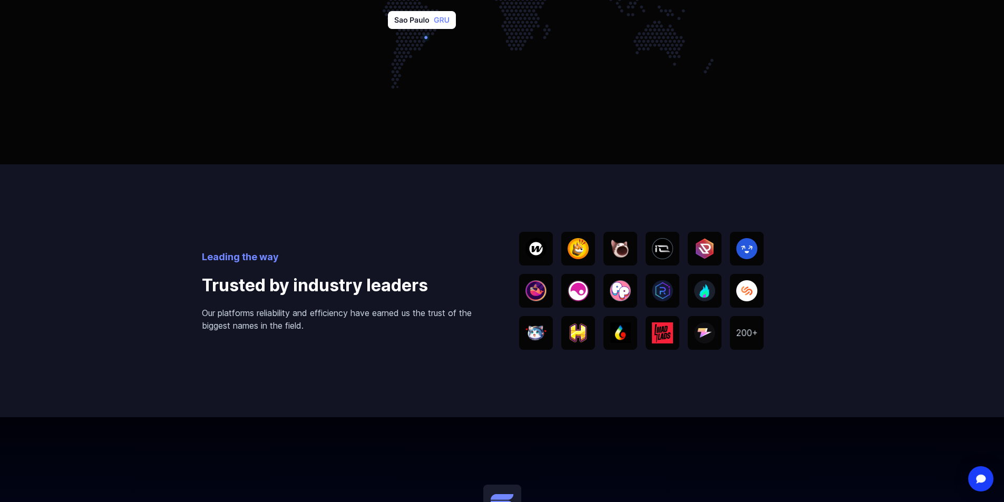 This screenshot has width=1004, height=502. Describe the element at coordinates (663, 291) in the screenshot. I see `img: Radyum` at that location.